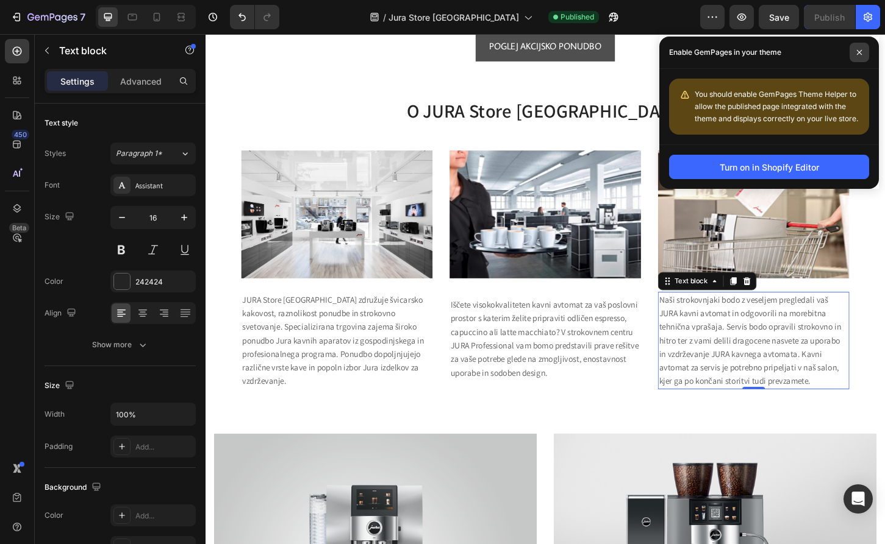  What do you see at coordinates (829, 17) in the screenshot?
I see `button: Publish` at bounding box center [829, 17].